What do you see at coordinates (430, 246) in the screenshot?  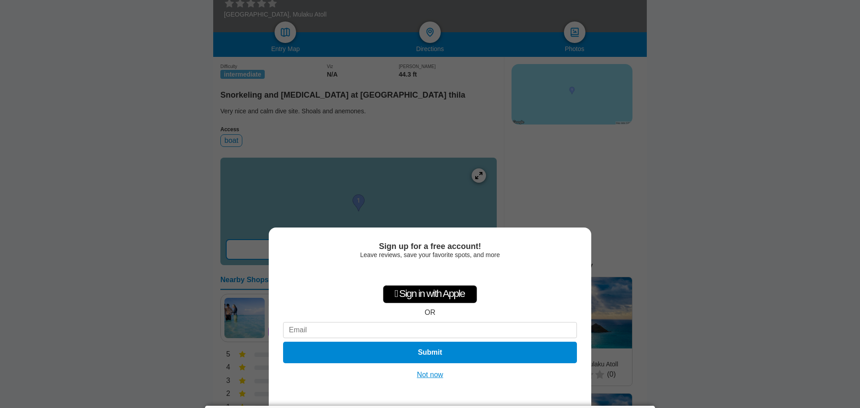 I see `div: Sign up for a free account!` at bounding box center [430, 246].